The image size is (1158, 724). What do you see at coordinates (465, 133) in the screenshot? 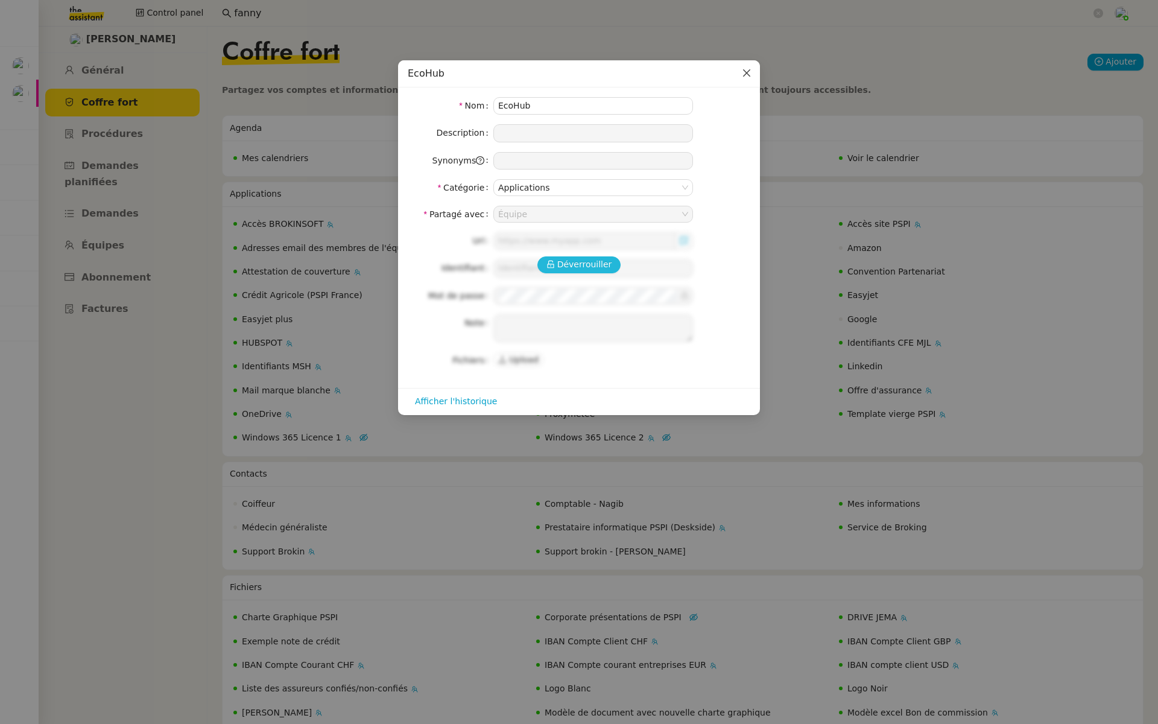
I see `label: Description` at bounding box center [465, 133].